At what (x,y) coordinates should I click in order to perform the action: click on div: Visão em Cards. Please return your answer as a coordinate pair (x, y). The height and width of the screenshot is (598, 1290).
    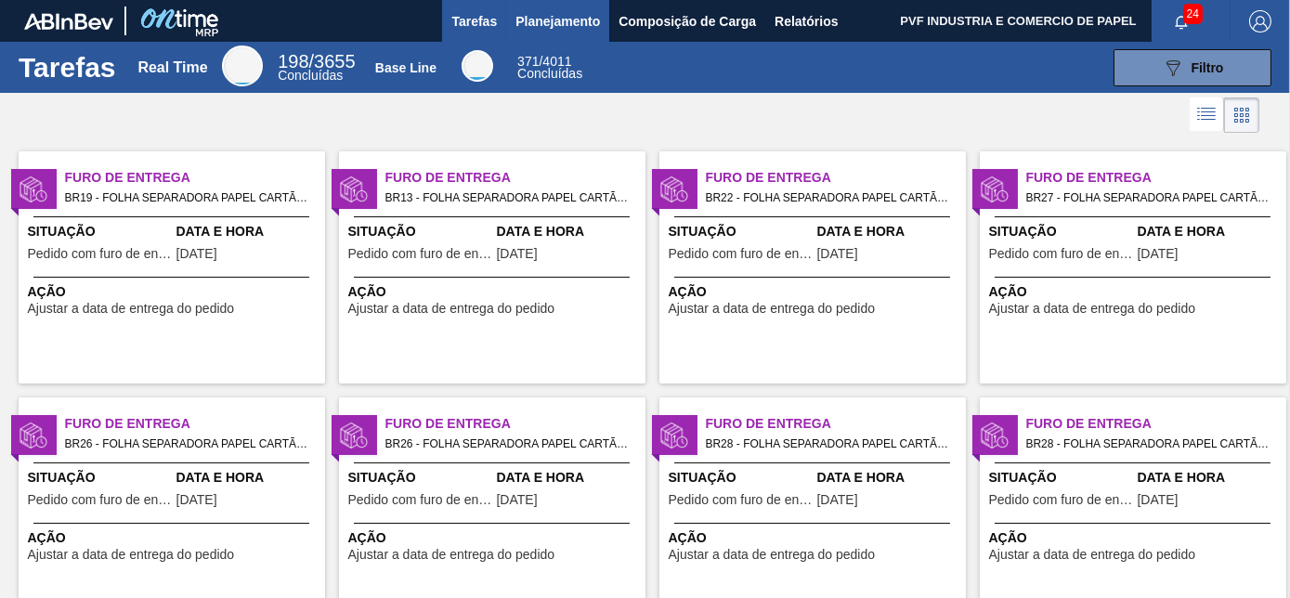
    Looking at the image, I should click on (1242, 115).